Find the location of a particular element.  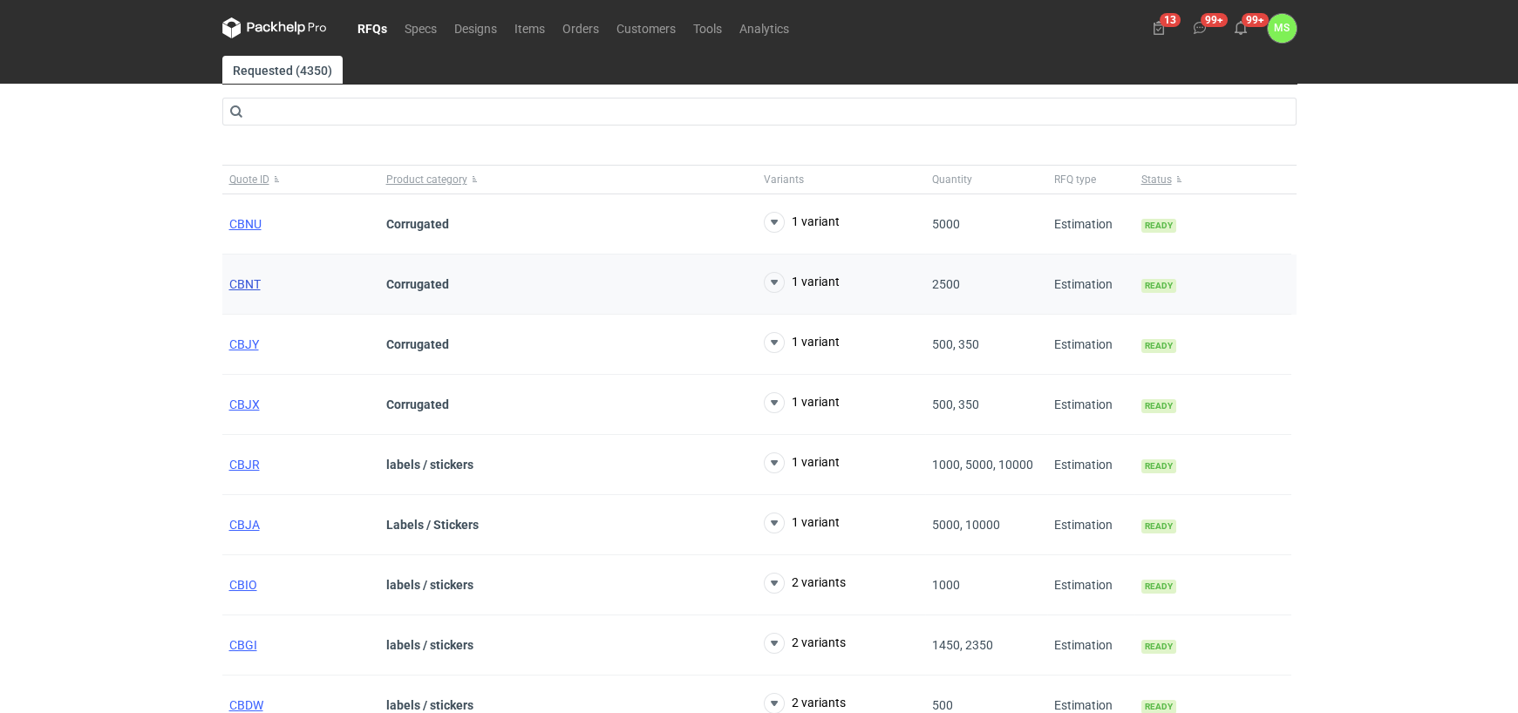

button: 13 is located at coordinates (1158, 28).